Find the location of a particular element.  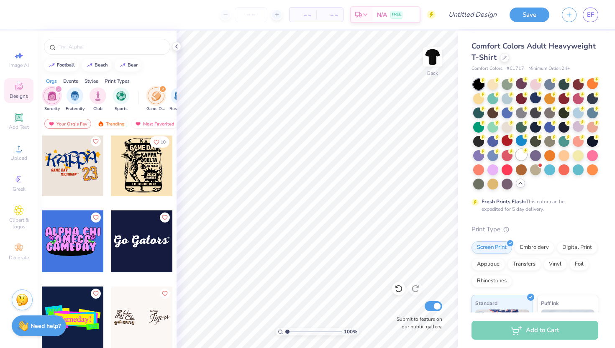

span: Puff Ink is located at coordinates (550, 303).